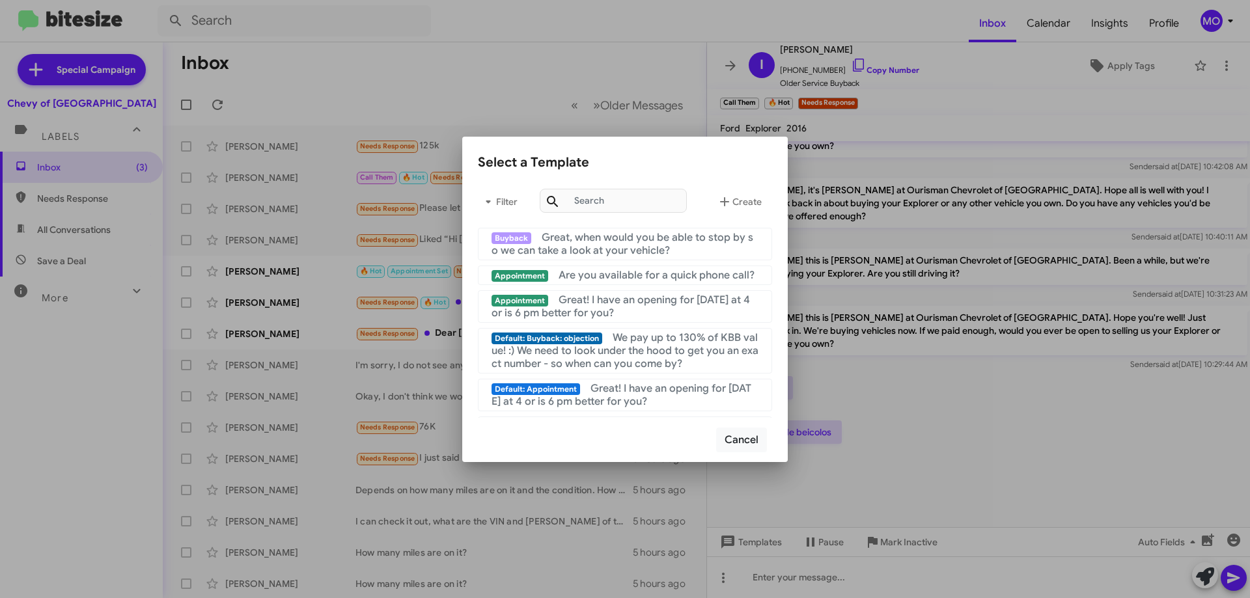  Describe the element at coordinates (613, 200) in the screenshot. I see `input: Search` at that location.